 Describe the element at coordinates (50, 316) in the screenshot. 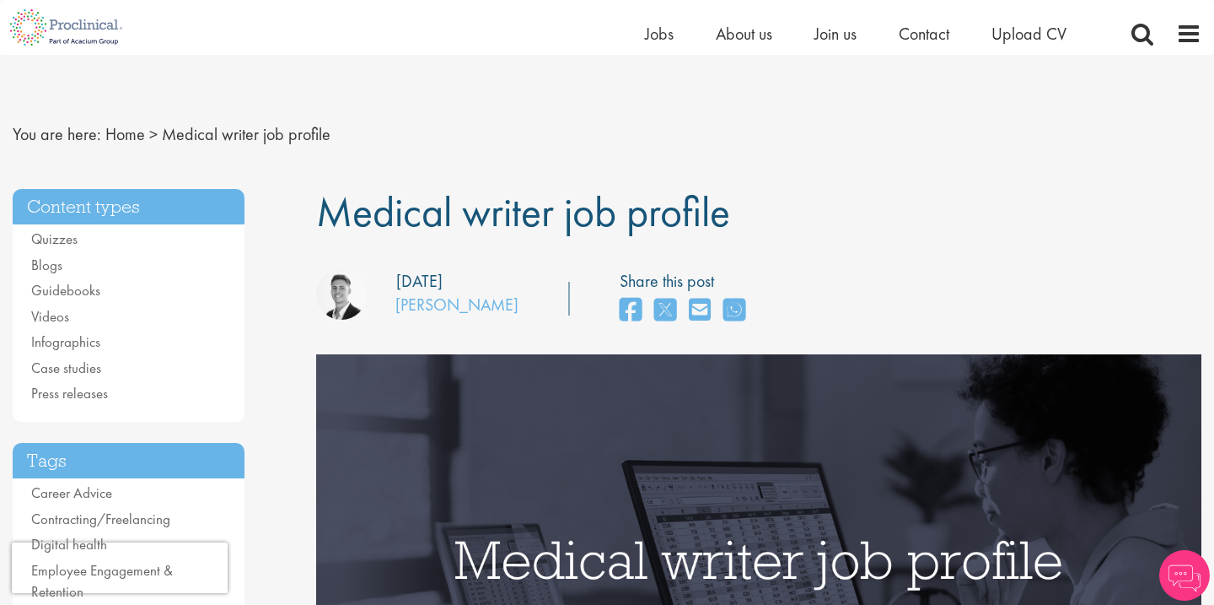

I see `a: Videos` at that location.